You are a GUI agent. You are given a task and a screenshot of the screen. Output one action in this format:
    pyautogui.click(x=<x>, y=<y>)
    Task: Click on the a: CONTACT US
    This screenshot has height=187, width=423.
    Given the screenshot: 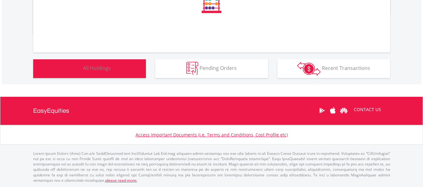 What is the action you would take?
    pyautogui.click(x=367, y=110)
    